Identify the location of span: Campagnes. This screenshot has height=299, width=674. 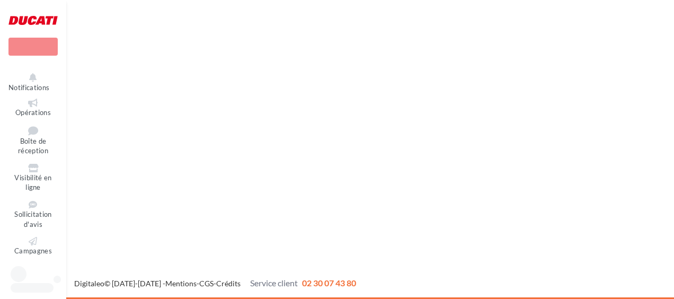
(33, 251).